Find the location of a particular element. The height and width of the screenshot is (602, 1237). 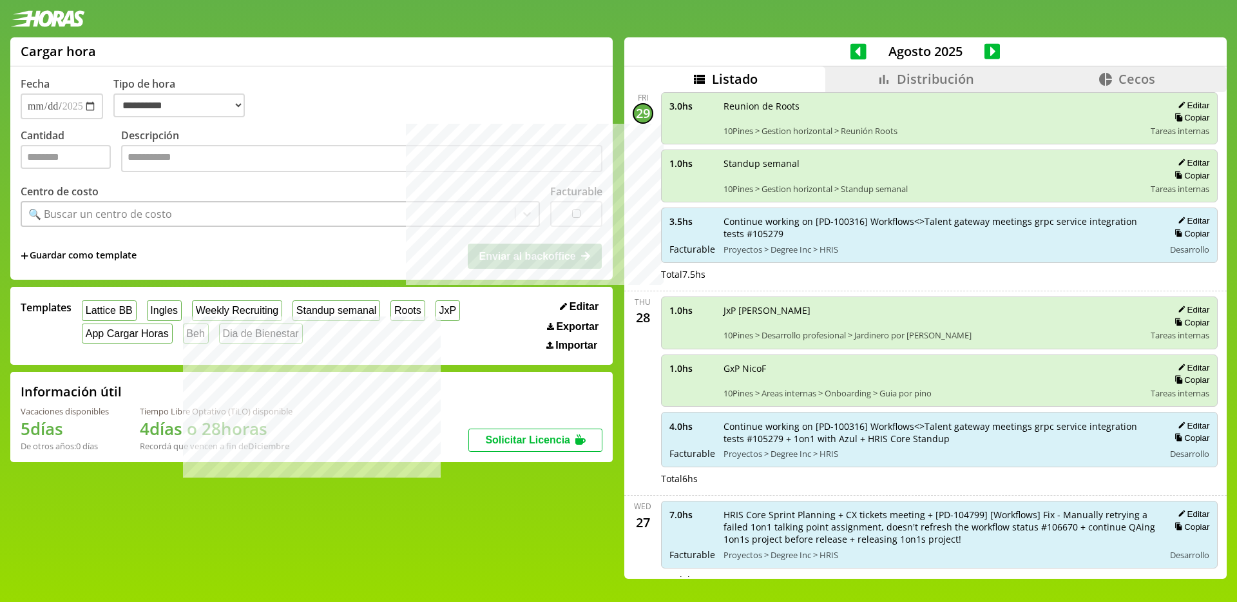

textarea: Descripción is located at coordinates (361, 158).